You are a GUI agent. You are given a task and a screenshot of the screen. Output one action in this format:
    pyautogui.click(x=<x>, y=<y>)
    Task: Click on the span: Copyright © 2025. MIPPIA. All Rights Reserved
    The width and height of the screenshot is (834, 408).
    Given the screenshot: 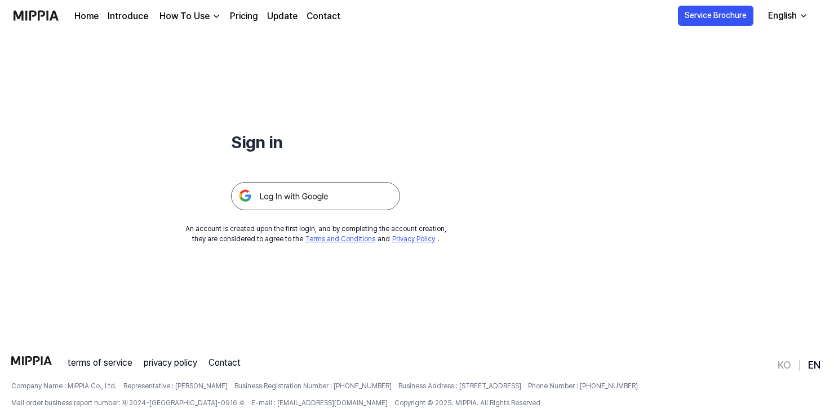 What is the action you would take?
    pyautogui.click(x=467, y=403)
    